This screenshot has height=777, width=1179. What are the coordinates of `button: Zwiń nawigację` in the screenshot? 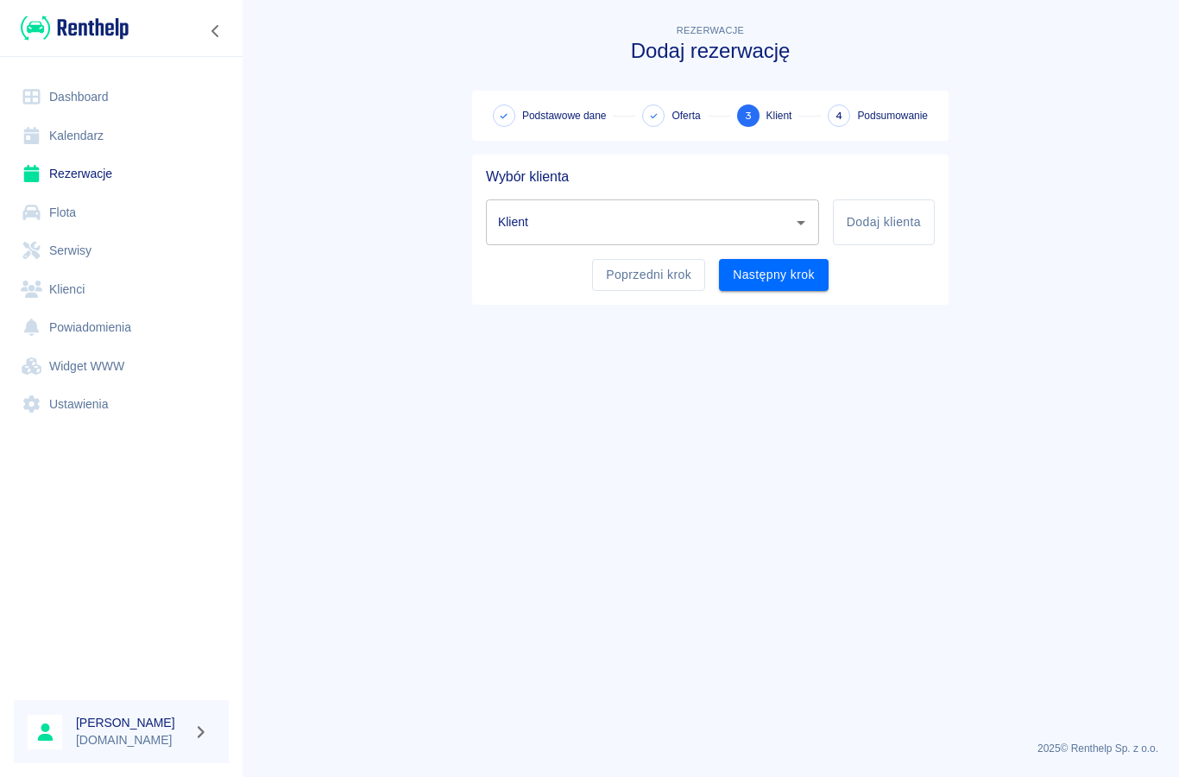 It's located at (216, 31).